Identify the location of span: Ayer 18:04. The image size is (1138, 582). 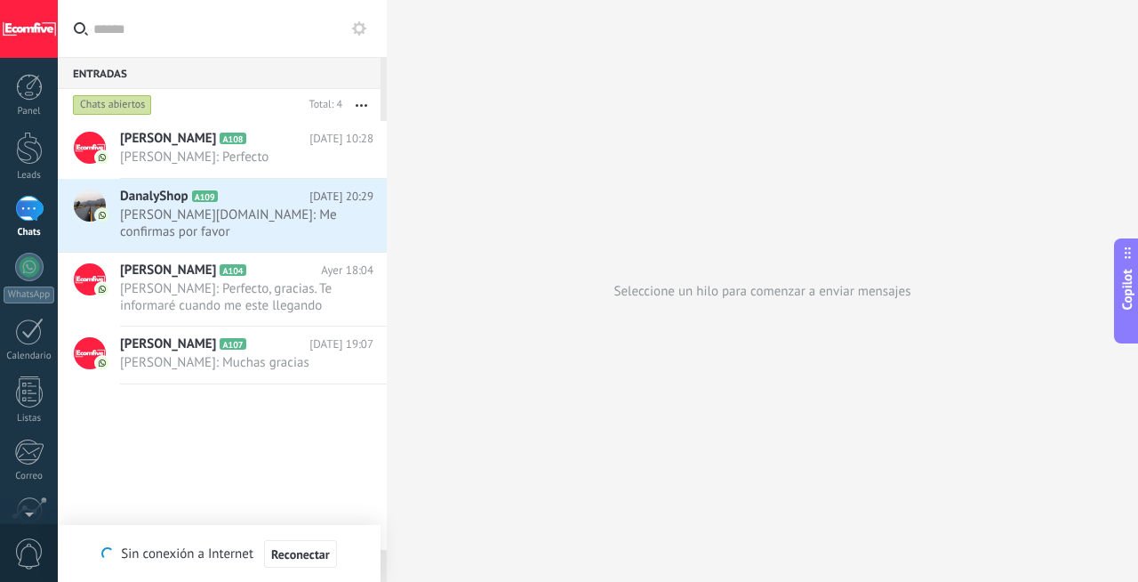
(347, 270).